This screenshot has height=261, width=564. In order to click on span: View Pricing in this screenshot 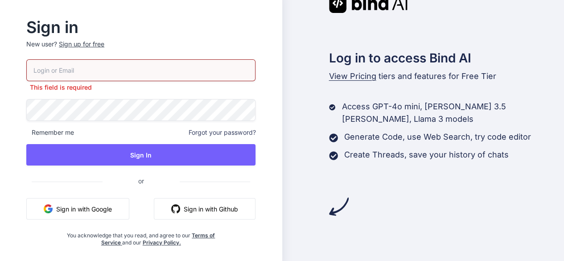, I will do `click(353, 76)`.